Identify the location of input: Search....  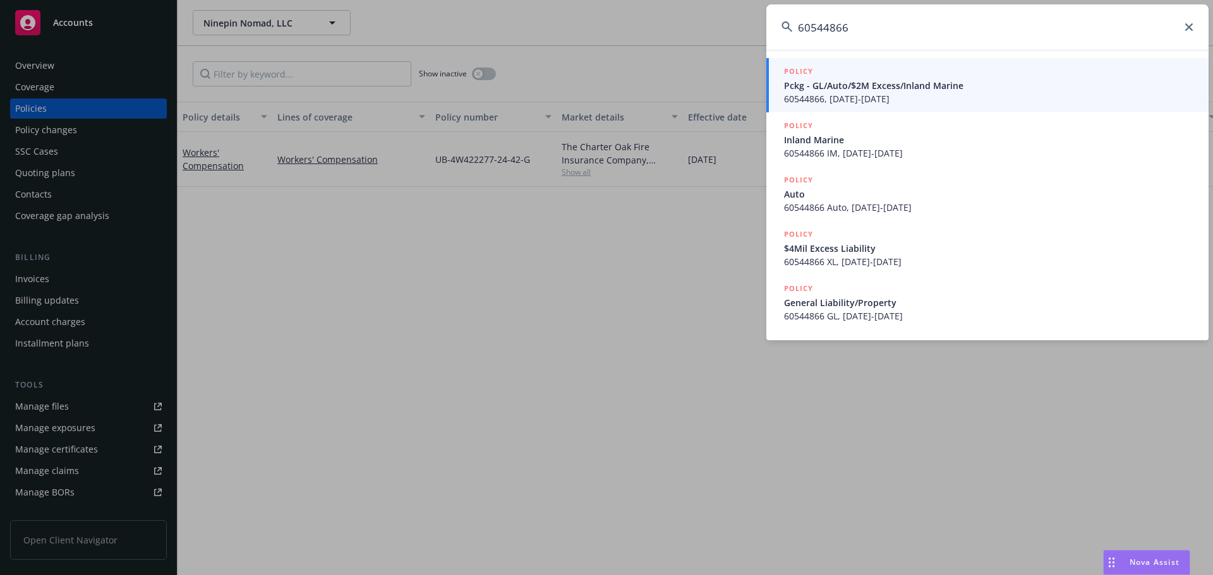
(987, 27).